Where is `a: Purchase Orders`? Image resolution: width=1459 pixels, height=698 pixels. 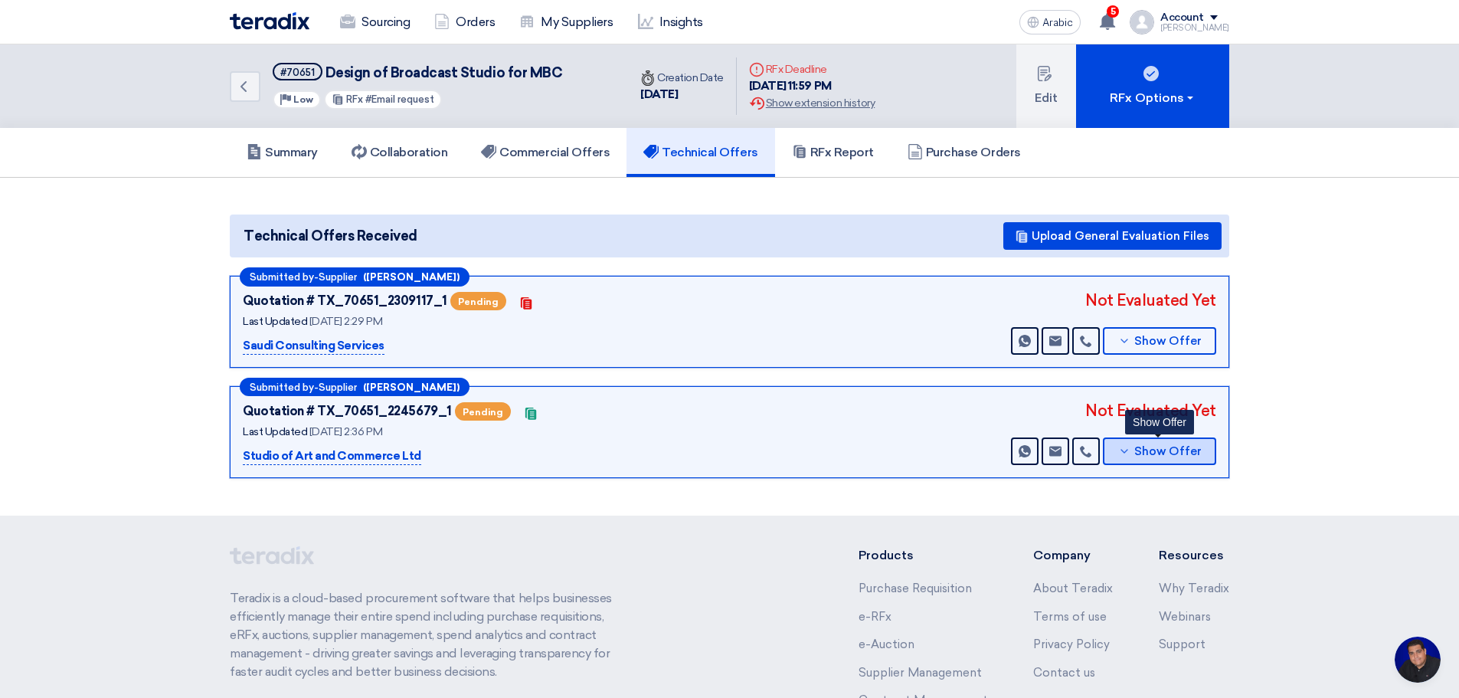 a: Purchase Orders is located at coordinates (965, 152).